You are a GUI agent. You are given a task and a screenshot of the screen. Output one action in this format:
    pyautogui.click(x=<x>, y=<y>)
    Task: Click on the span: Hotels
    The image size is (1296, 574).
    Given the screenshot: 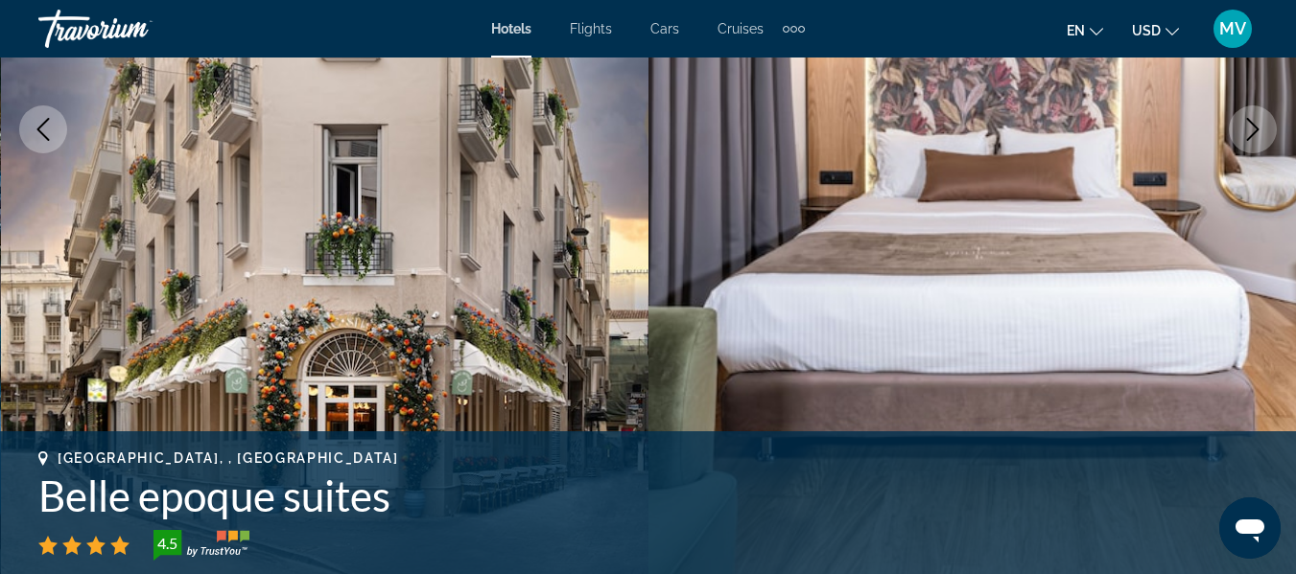 What is the action you would take?
    pyautogui.click(x=511, y=29)
    